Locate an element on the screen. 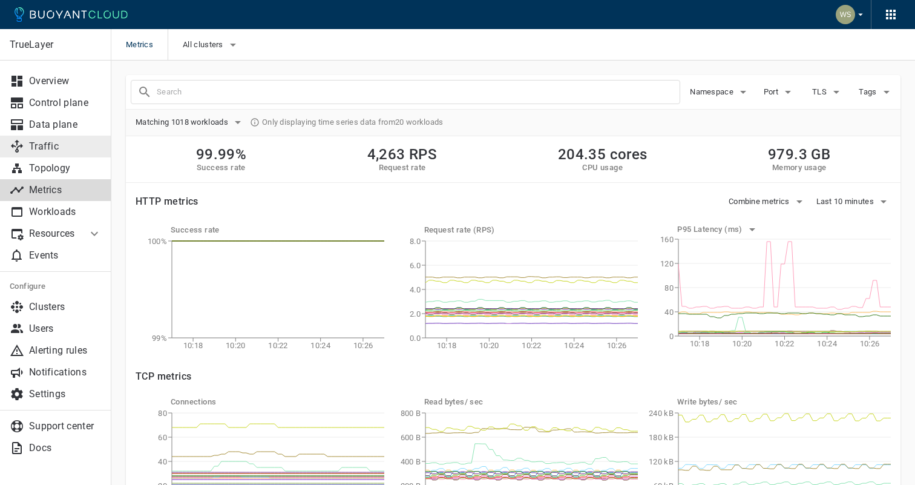 The image size is (915, 485). p: Support center is located at coordinates (65, 426).